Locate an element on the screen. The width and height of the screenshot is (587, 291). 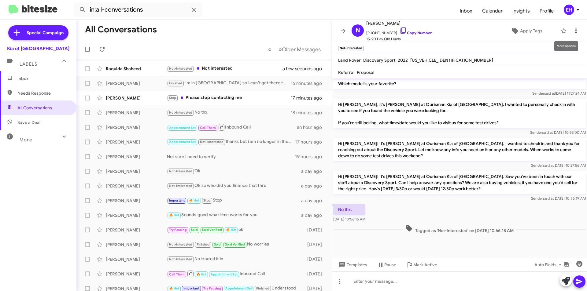
p: No thx. is located at coordinates (349, 210).